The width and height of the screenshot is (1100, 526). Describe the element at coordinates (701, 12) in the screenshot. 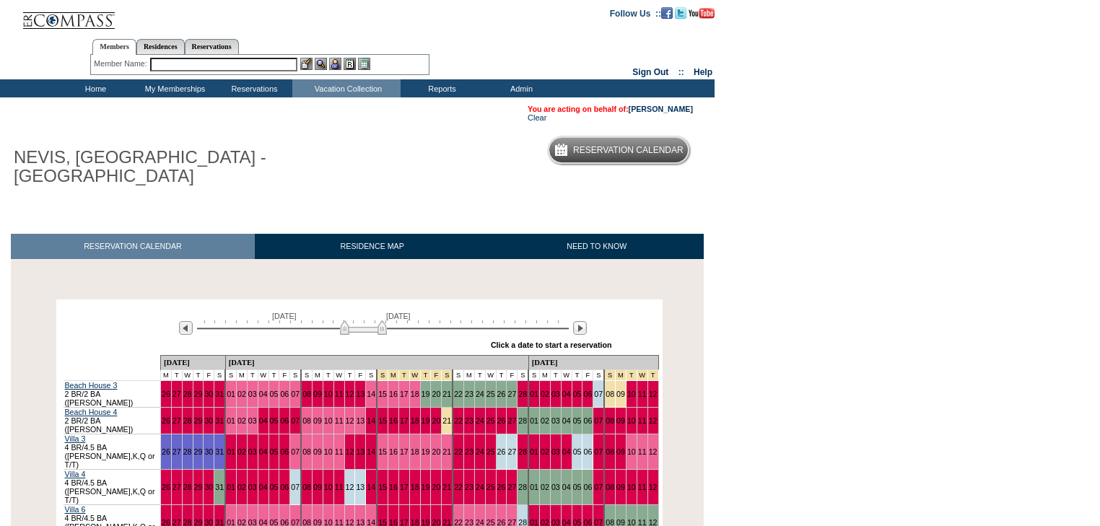

I see `a: Subscribe to our YouTube Channel` at that location.